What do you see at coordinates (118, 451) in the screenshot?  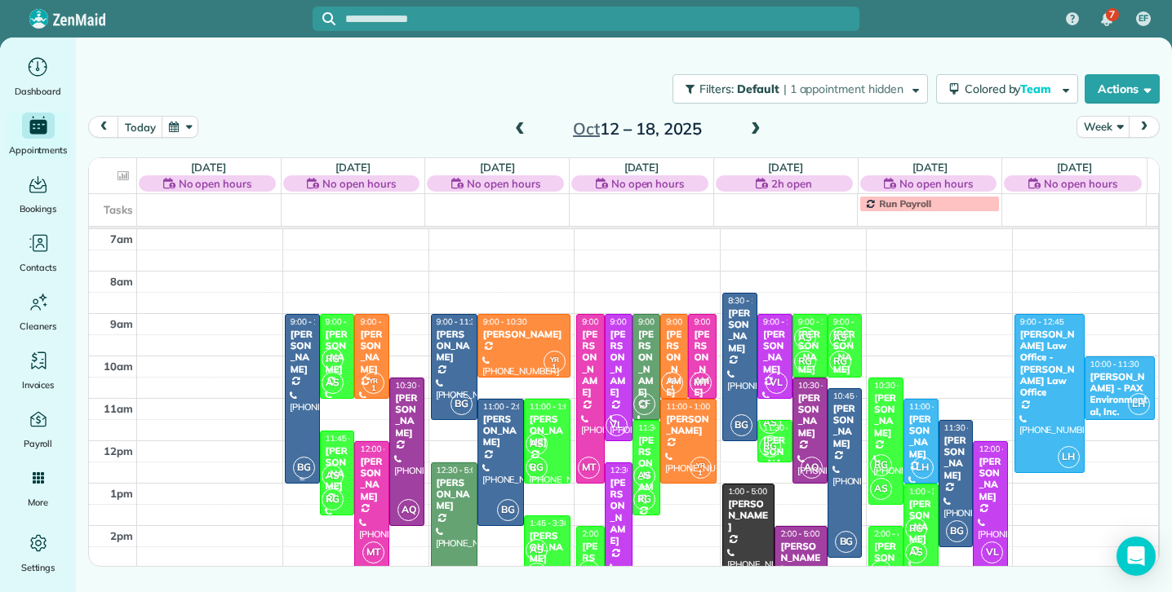 I see `span: 12pm` at bounding box center [118, 451].